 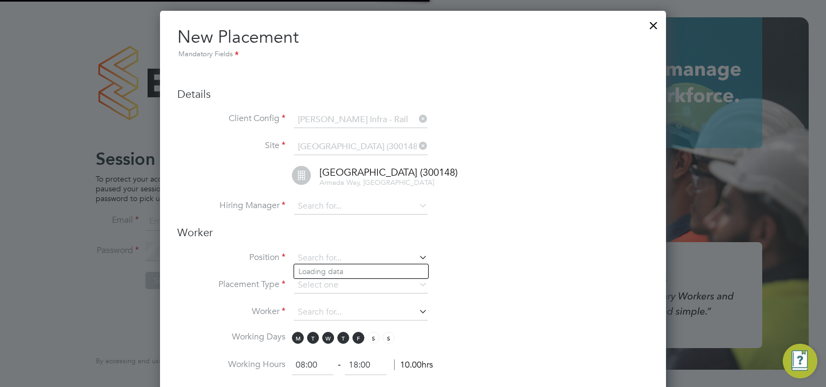 What do you see at coordinates (231, 257) in the screenshot?
I see `label: Position` at bounding box center [231, 257].